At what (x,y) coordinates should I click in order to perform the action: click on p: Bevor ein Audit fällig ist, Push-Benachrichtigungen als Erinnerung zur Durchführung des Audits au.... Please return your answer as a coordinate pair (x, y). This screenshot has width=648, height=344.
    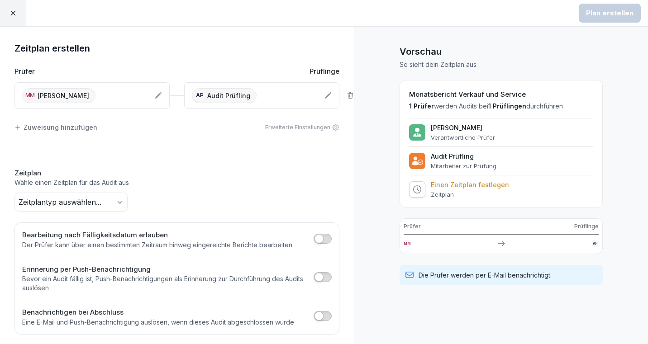
    Looking at the image, I should click on (166, 284).